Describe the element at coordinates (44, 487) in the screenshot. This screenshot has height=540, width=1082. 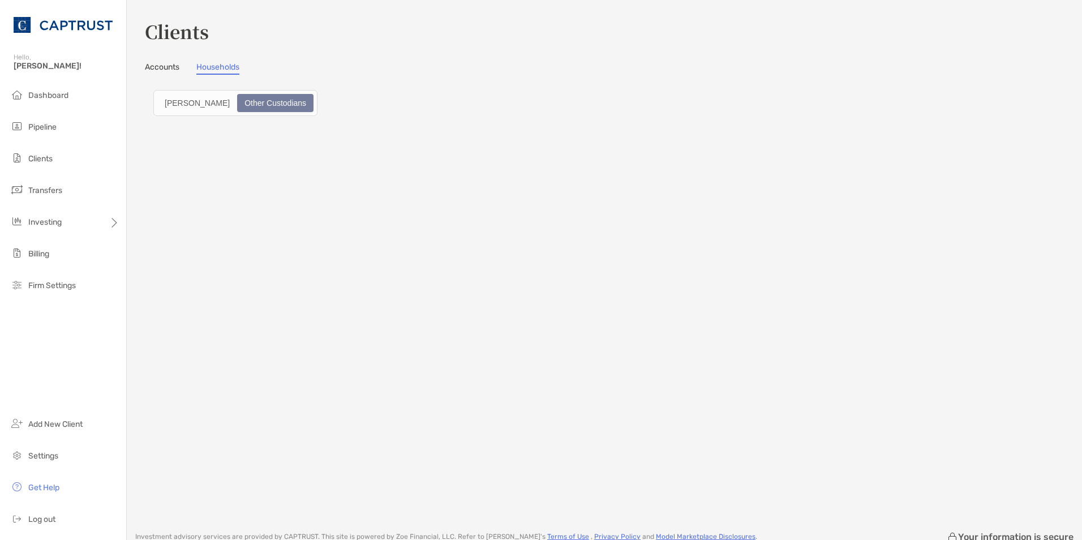
I see `span: Get Help` at that location.